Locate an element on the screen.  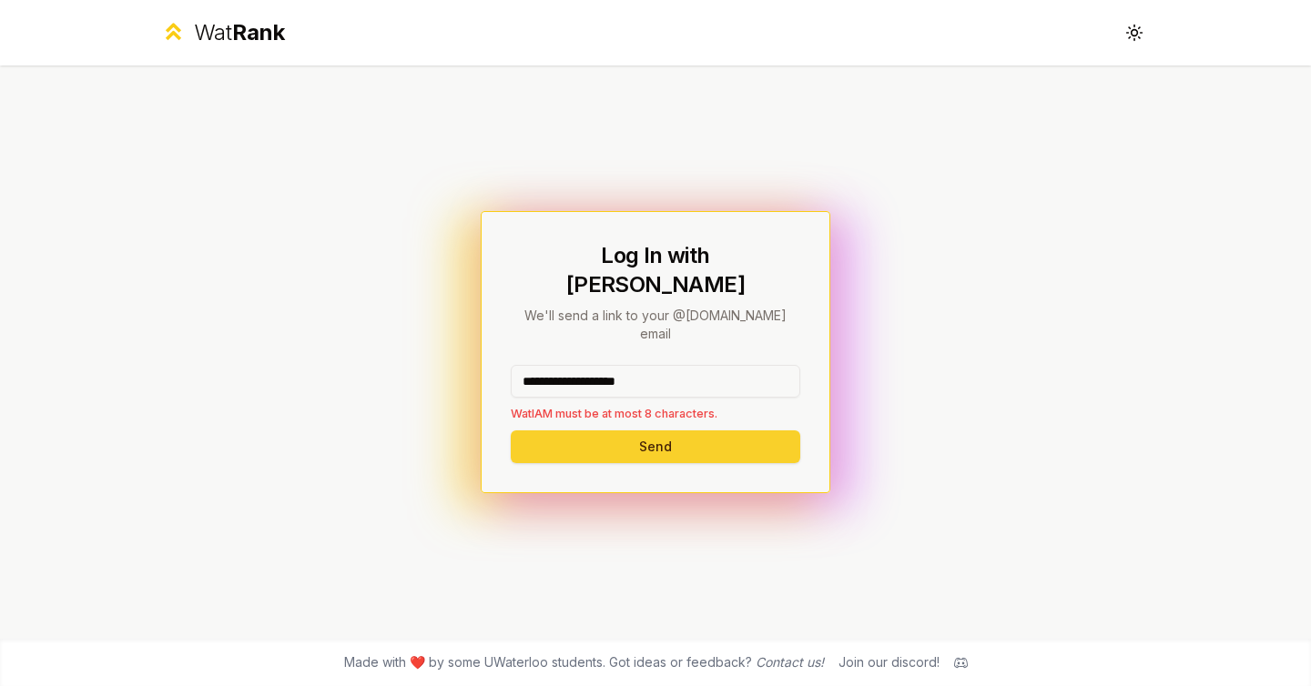
a: WatRank is located at coordinates (222, 33).